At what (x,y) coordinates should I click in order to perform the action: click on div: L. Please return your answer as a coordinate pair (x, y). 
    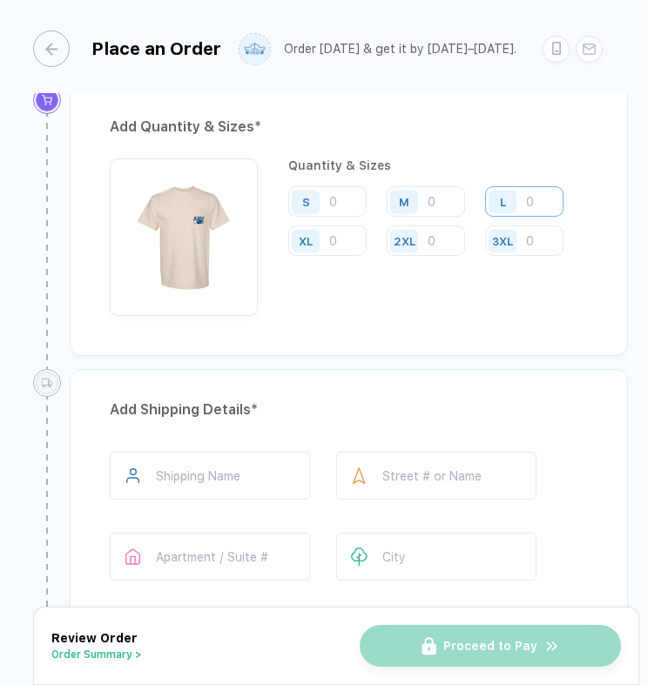
    Looking at the image, I should click on (502, 201).